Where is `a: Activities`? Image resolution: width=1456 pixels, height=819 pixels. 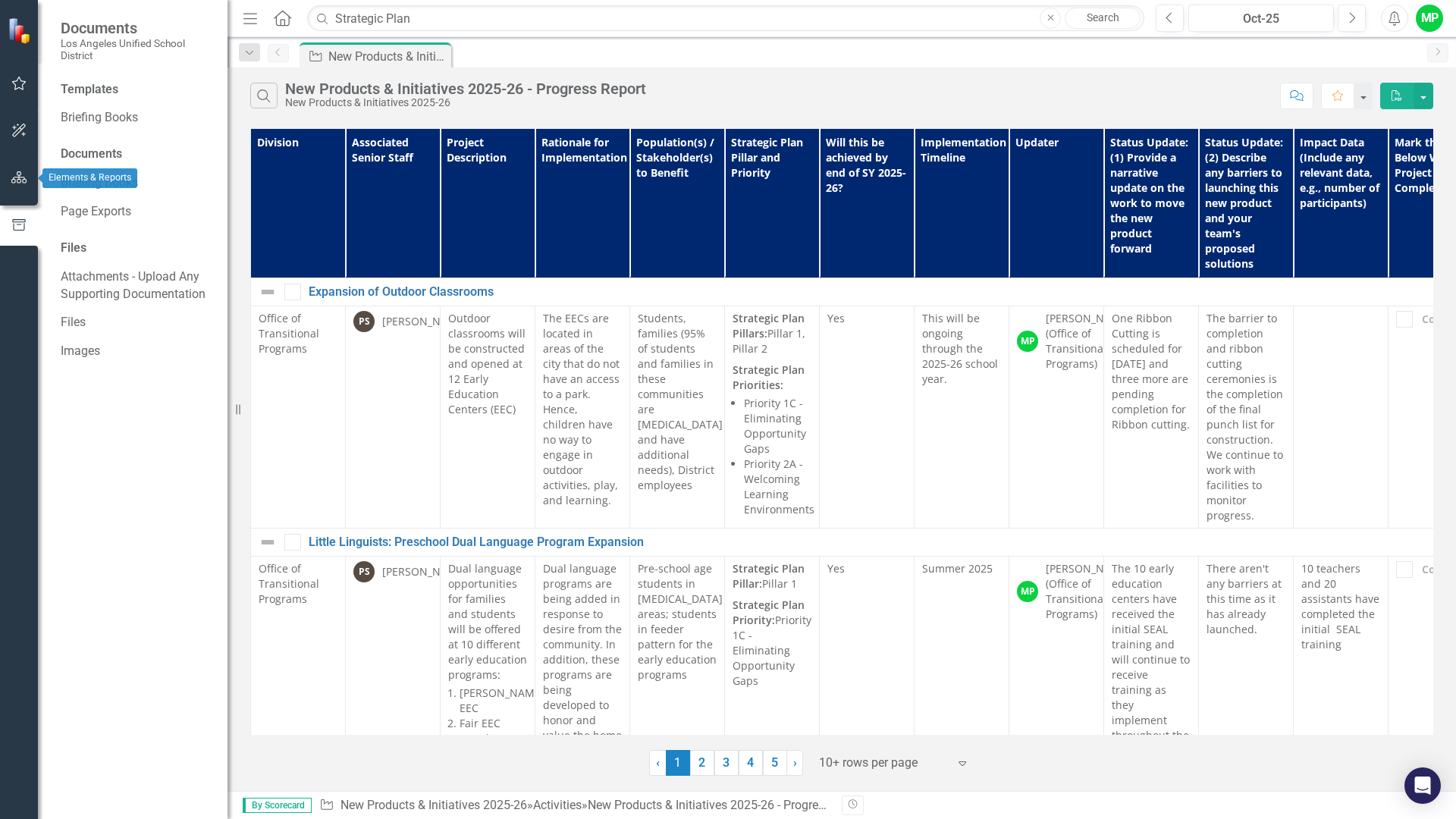
a: Activities is located at coordinates (557, 804).